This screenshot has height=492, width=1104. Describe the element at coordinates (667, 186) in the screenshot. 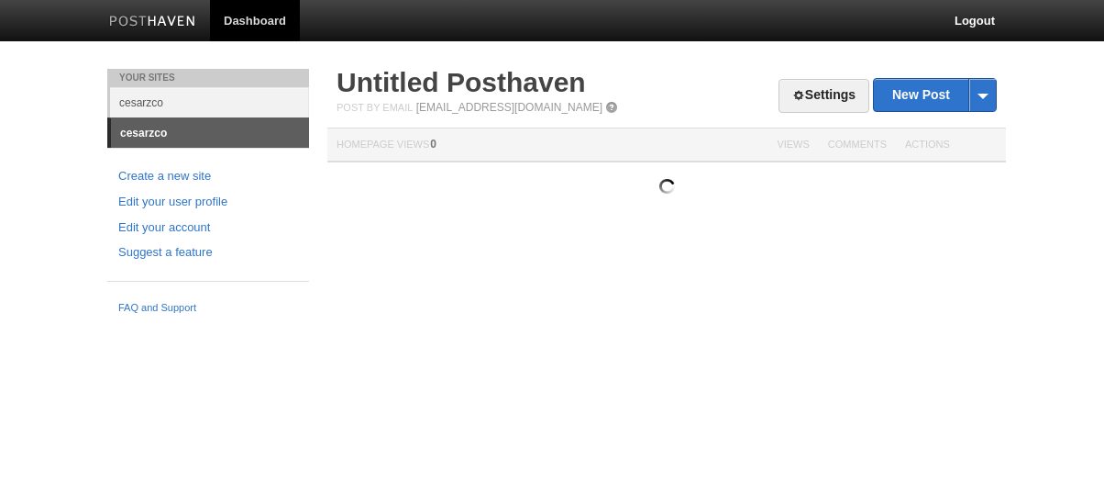

I see `img: loading.gif` at that location.